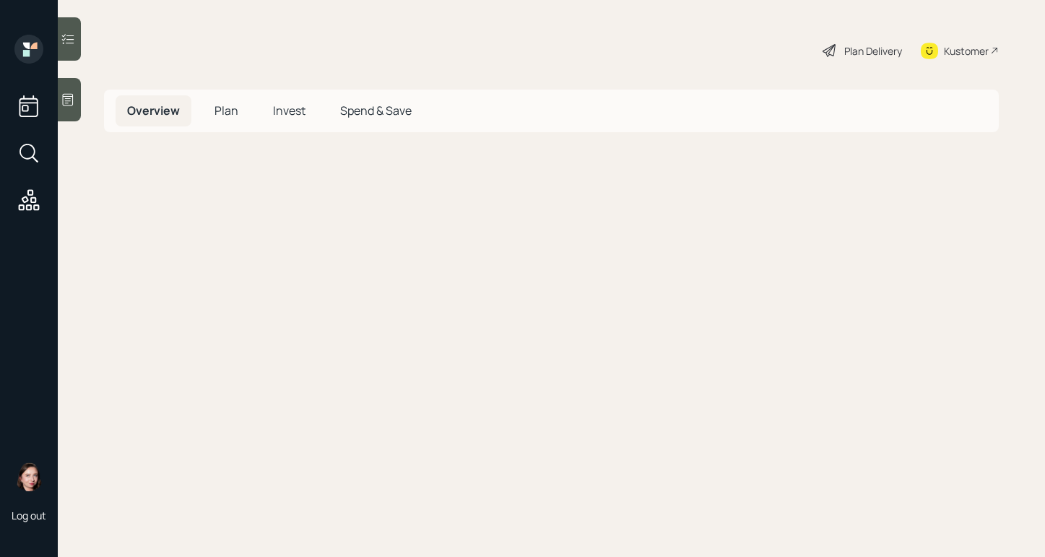  Describe the element at coordinates (967, 51) in the screenshot. I see `div: Kustomer` at that location.